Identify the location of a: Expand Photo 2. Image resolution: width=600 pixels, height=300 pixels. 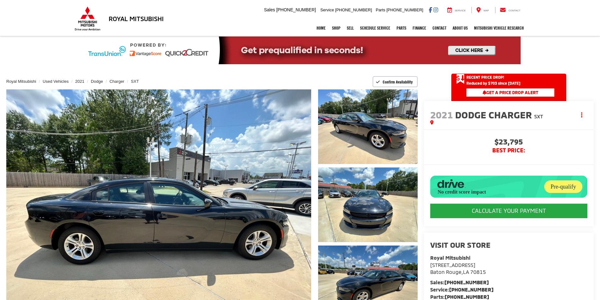
(368, 205).